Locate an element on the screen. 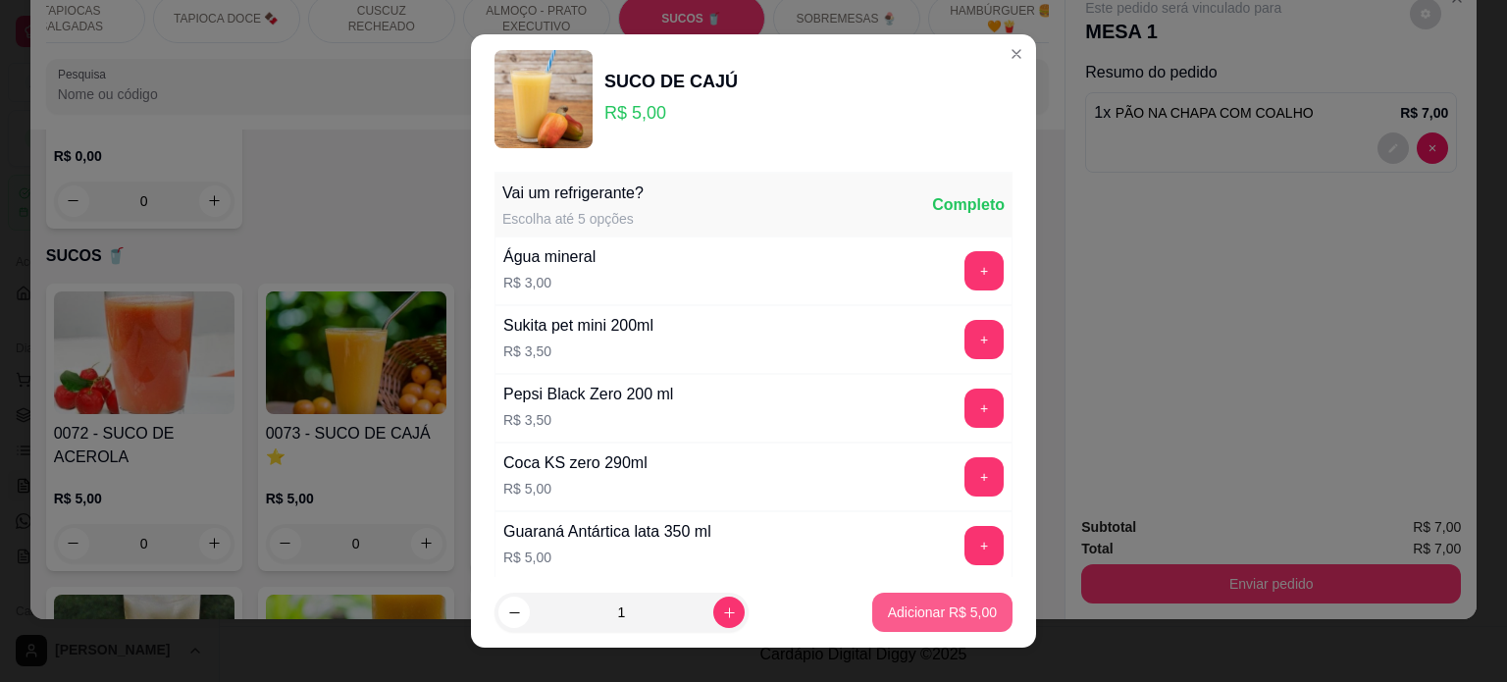  img: product-image is located at coordinates (543, 99).